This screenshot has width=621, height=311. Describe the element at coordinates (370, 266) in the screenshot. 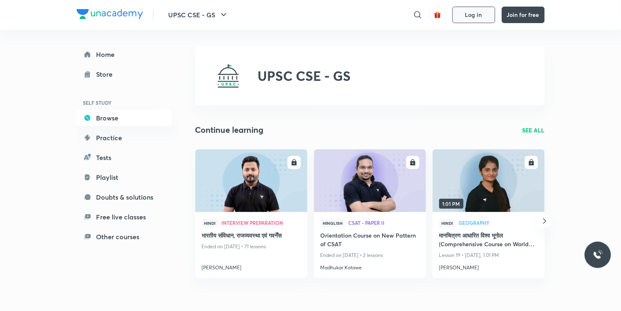

I see `a: Madhukar Kotawe` at that location.